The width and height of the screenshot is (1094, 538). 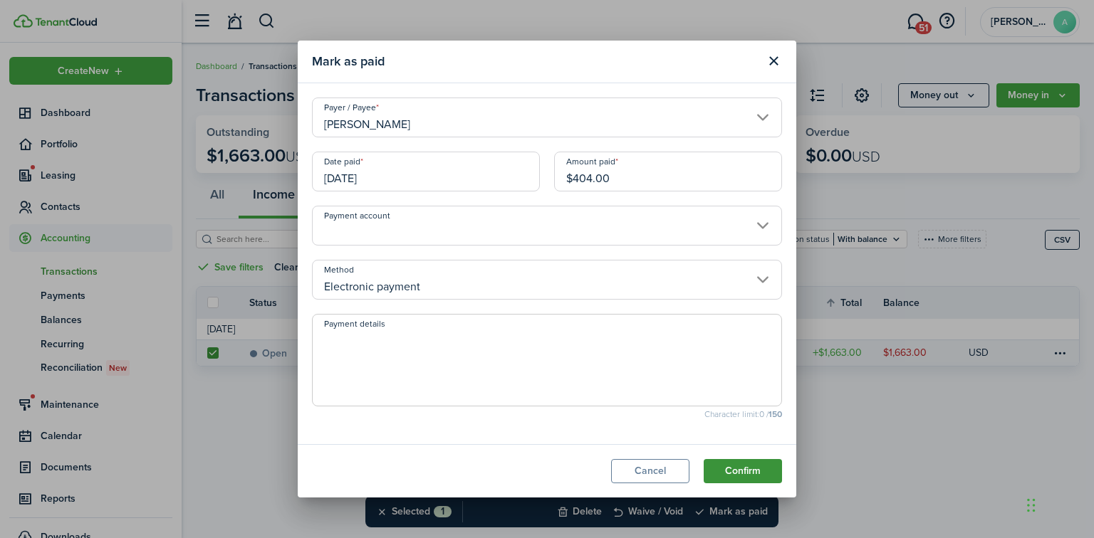 I want to click on button: Cancel, so click(x=650, y=471).